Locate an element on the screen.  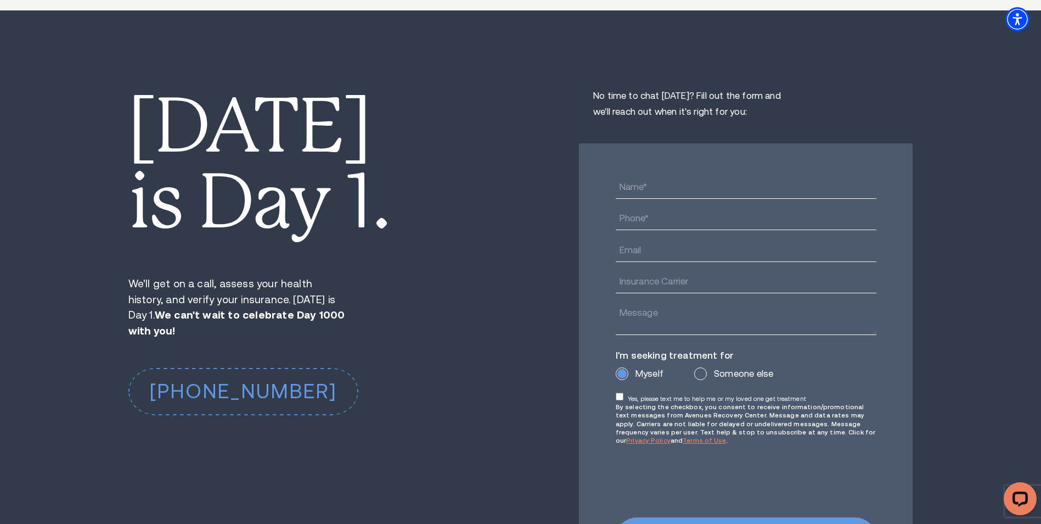
input: Email is located at coordinates (746, 250).